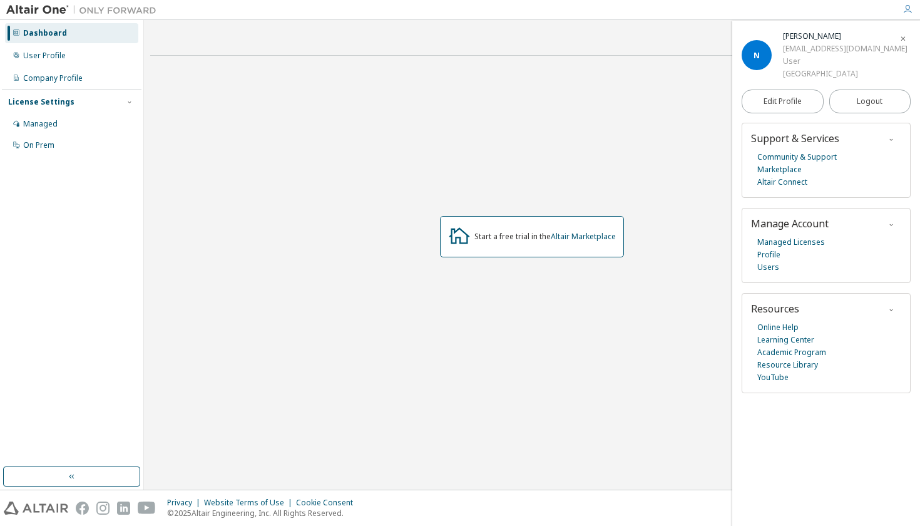  Describe the element at coordinates (53, 78) in the screenshot. I see `div: Company Profile` at that location.